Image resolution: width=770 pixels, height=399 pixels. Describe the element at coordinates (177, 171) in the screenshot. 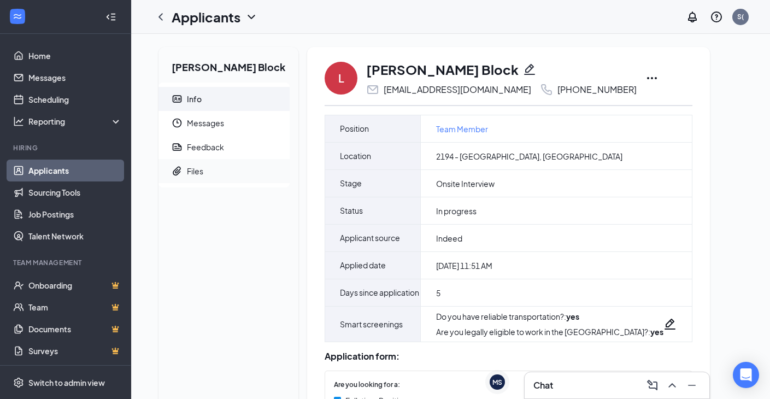

I see `svg: Paperclip` at that location.